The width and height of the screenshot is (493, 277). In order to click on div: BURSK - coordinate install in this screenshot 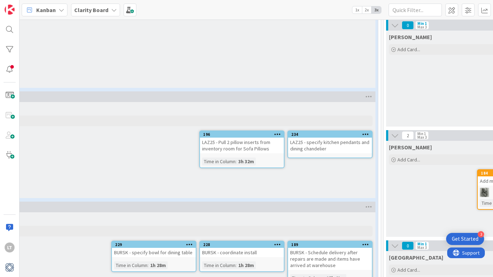, I will do `click(242, 252)`.